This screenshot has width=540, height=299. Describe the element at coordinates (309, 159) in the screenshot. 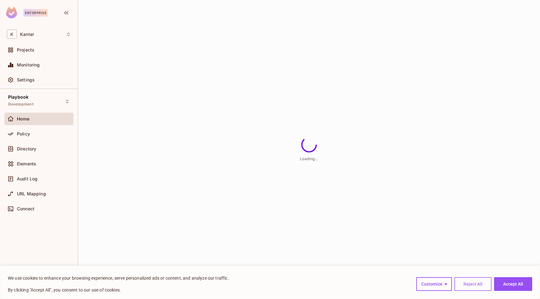

I see `span: Loading...` at that location.